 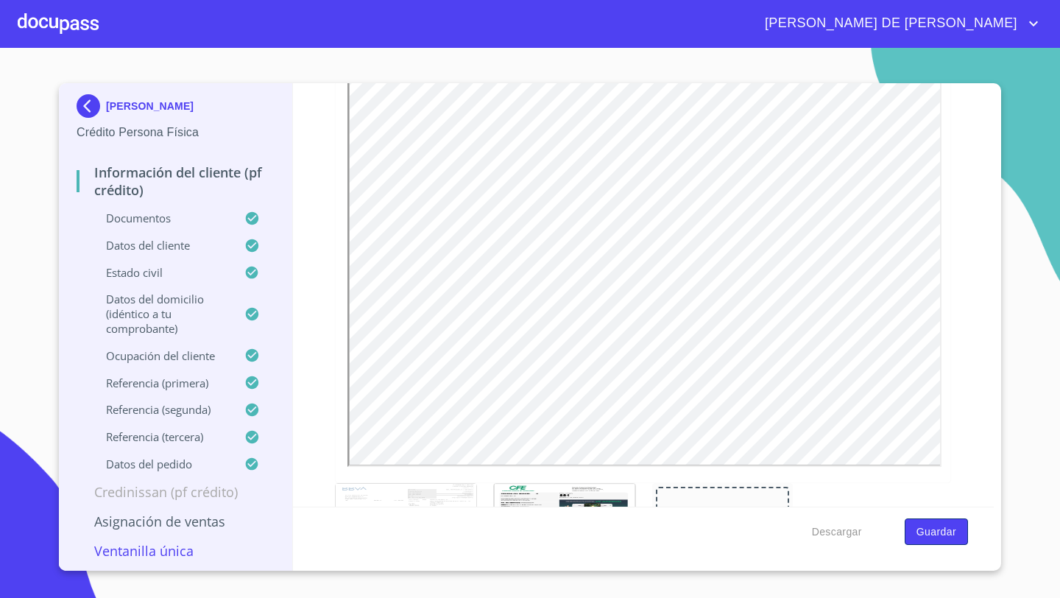 I want to click on img: Comprobante de Domicilio, so click(x=564, y=526).